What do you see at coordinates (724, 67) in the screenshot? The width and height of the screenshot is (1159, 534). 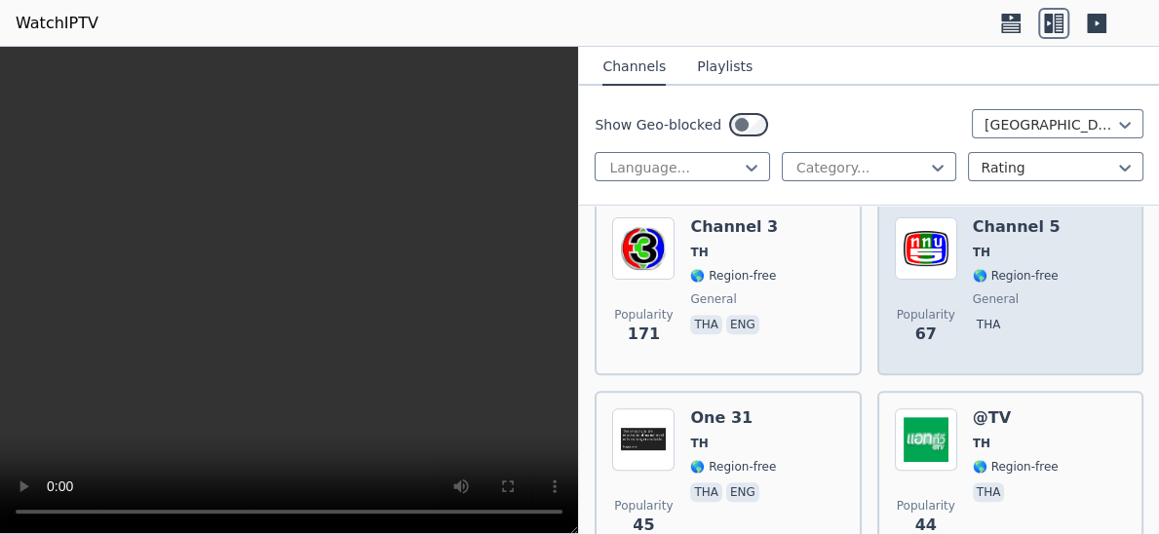 I see `button: Playlists` at bounding box center [724, 67].